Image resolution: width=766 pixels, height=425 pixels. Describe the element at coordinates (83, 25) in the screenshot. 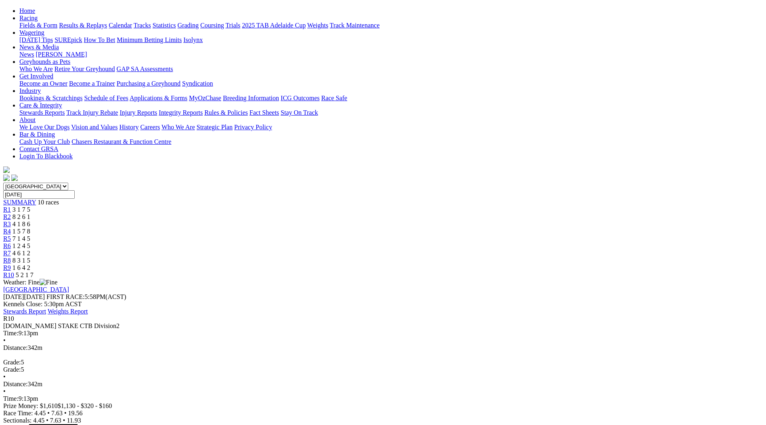

I see `a: Results & Replays` at that location.